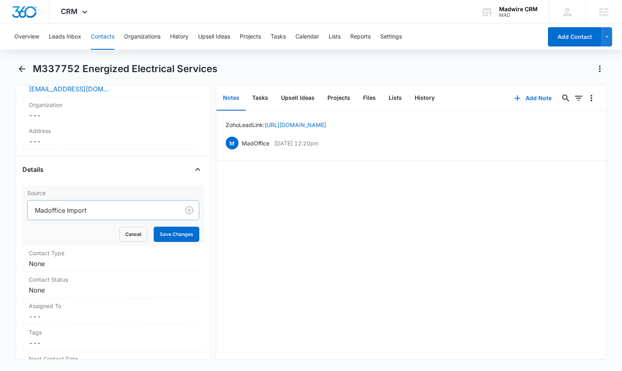 The image size is (622, 371). Describe the element at coordinates (133, 234) in the screenshot. I see `button: Cancel` at that location.